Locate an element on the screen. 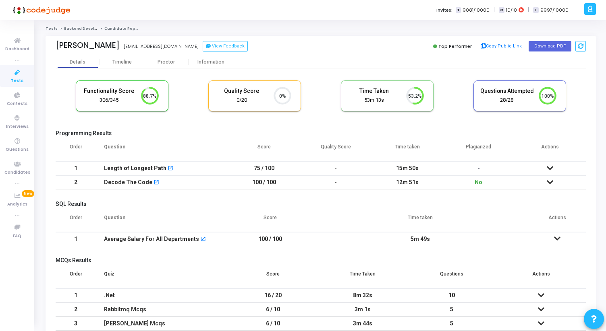 This screenshot has height=331, width=606. h5: Time Taken is located at coordinates (374, 91).